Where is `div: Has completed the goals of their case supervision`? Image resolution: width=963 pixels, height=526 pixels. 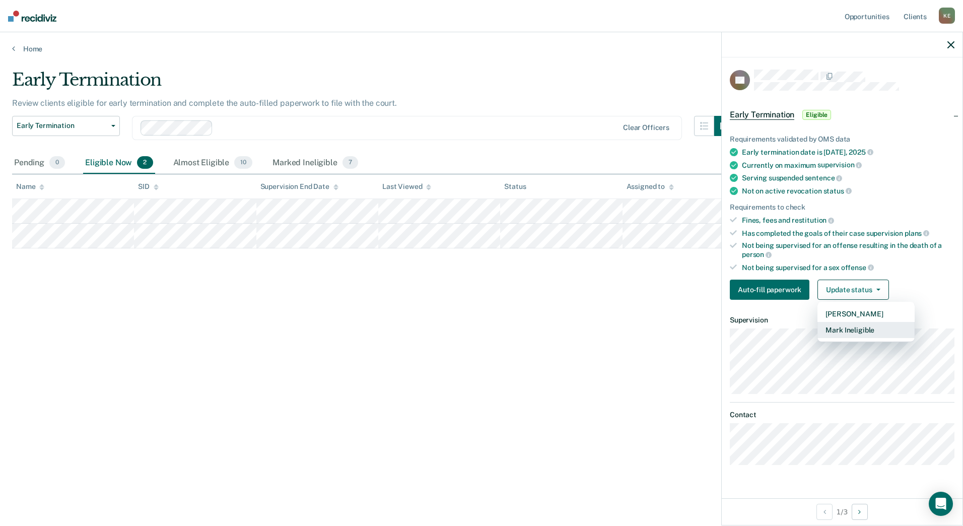
div: Has completed the goals of their case supervision is located at coordinates (848, 233).